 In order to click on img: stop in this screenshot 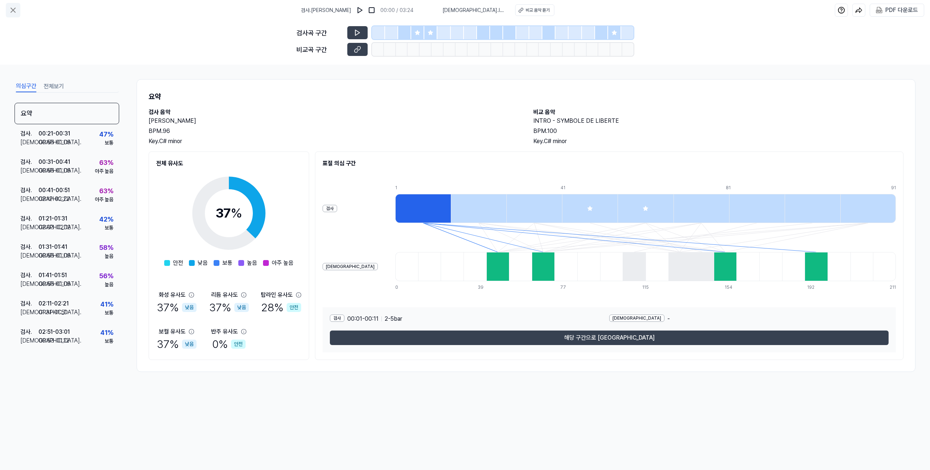, I will do `click(372, 10)`.